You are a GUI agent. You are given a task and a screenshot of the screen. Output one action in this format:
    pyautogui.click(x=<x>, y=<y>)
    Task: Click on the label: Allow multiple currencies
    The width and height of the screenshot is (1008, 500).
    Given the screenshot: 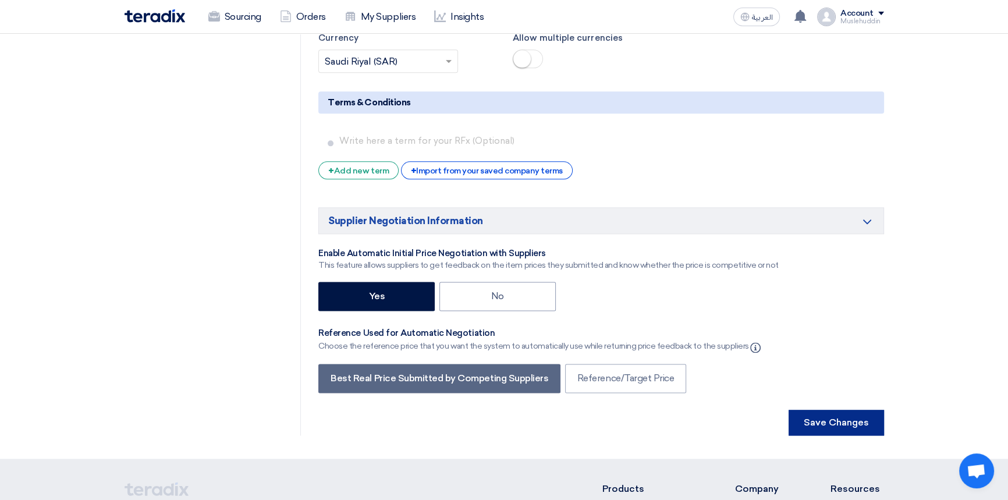 What is the action you would take?
    pyautogui.click(x=601, y=38)
    